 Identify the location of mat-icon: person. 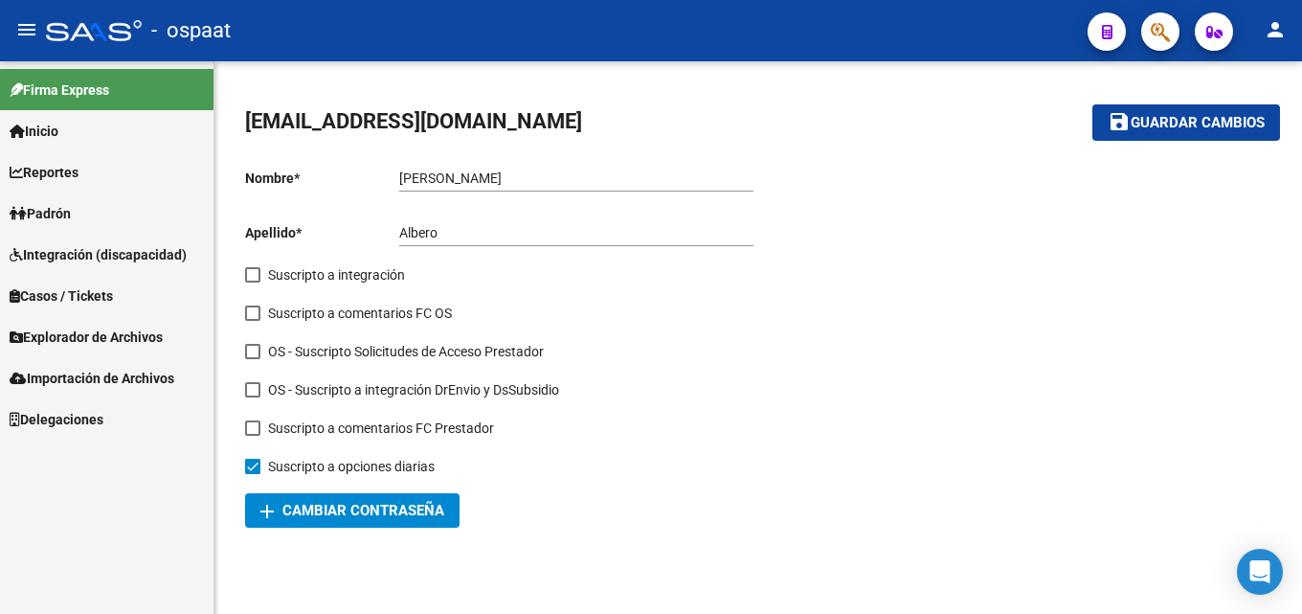
(1275, 30).